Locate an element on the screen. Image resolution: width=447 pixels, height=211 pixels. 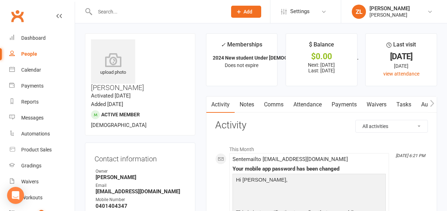
div: Payments is located at coordinates (32, 86).